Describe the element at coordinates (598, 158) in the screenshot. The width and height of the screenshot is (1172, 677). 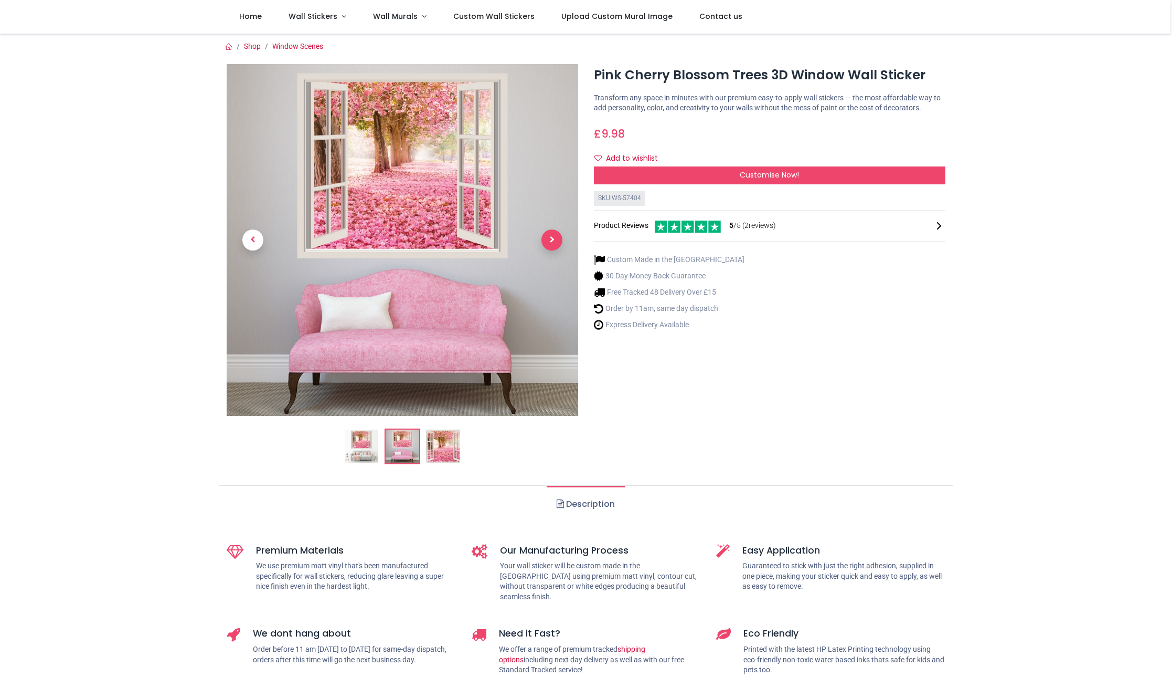
I see `i: Add to wishlist` at that location.